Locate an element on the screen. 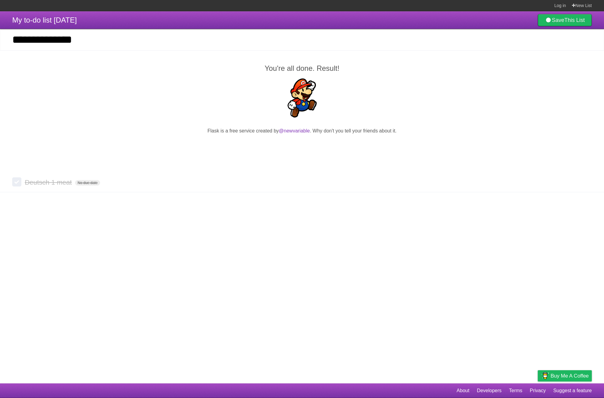  span: Deutsch 1 meat is located at coordinates (49, 182).